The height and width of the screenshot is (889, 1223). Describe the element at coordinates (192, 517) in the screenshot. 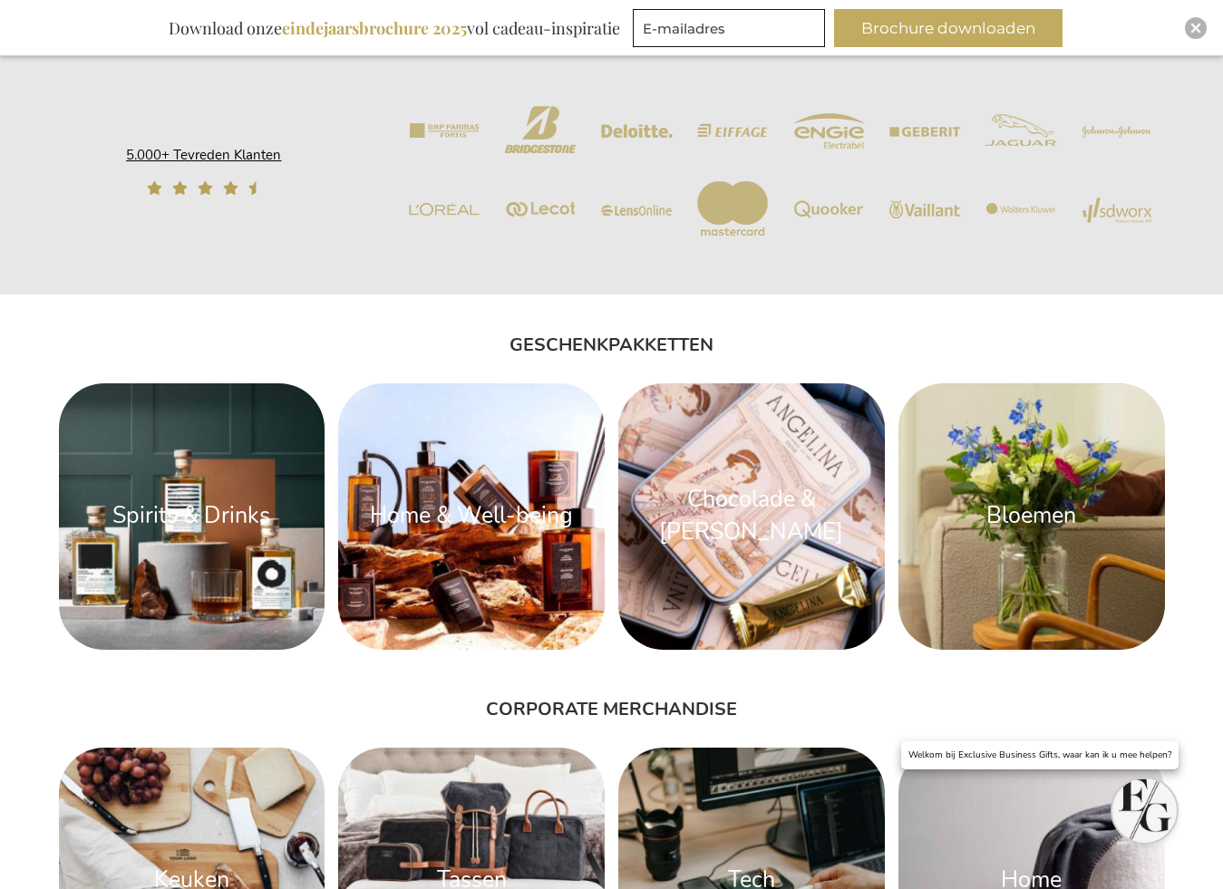

I see `img: Spirits & Drinks` at that location.